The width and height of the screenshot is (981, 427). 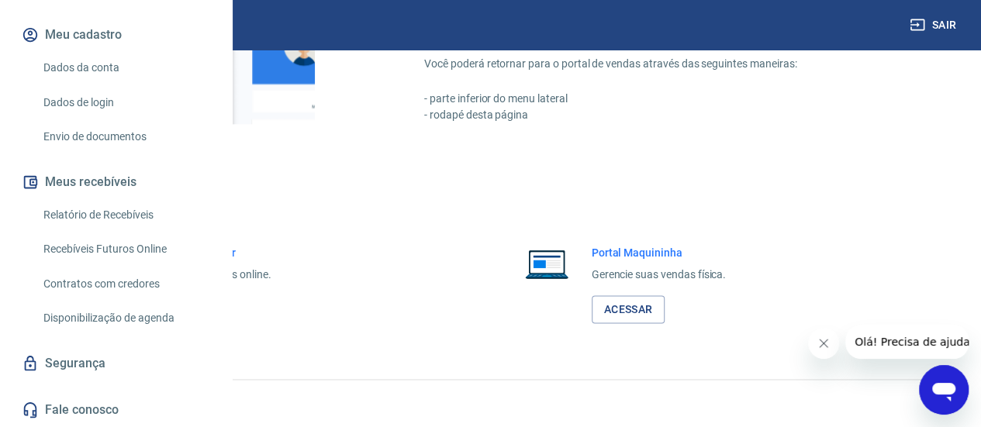 What do you see at coordinates (125, 102) in the screenshot?
I see `a: Dados de login` at bounding box center [125, 102].